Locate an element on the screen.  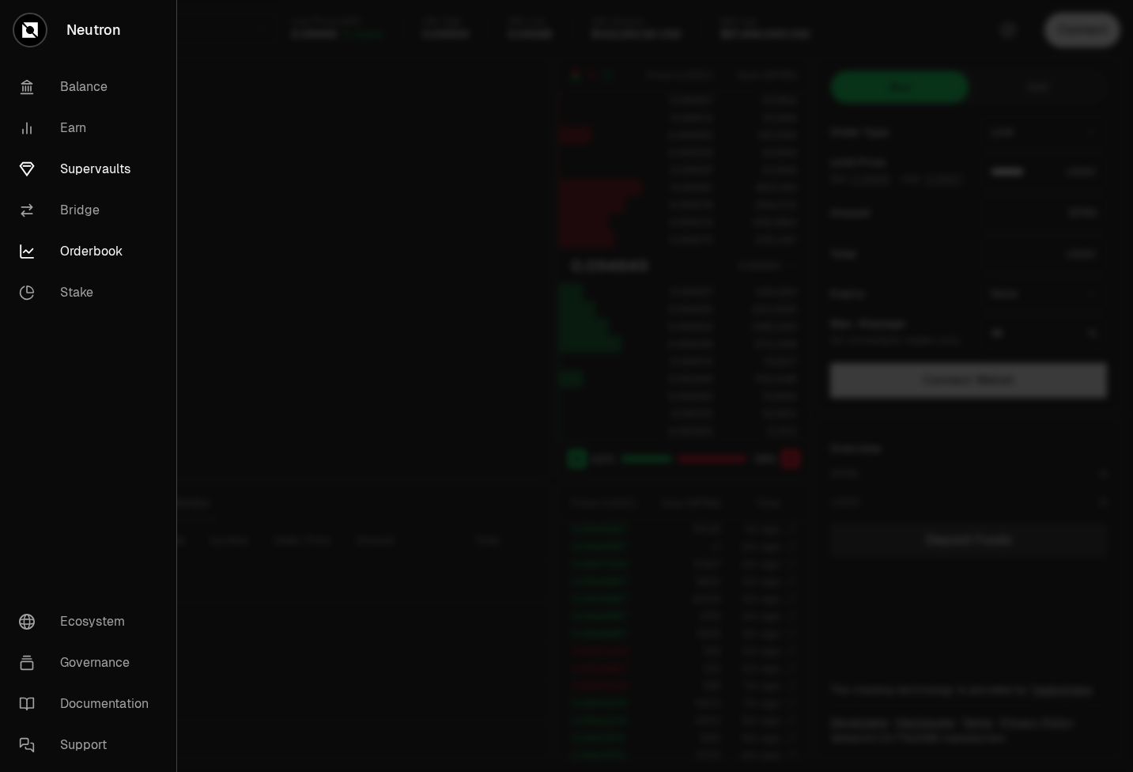
a: Balance is located at coordinates (88, 87).